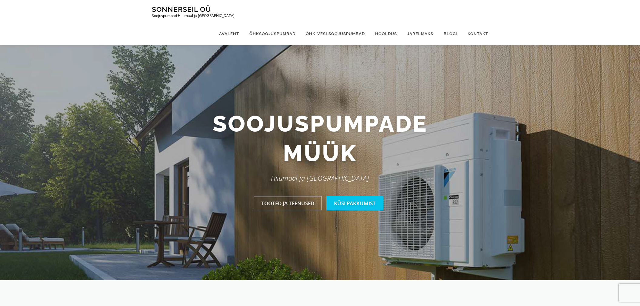 Image resolution: width=640 pixels, height=306 pixels. What do you see at coordinates (475, 34) in the screenshot?
I see `a: Kontakt` at bounding box center [475, 34].